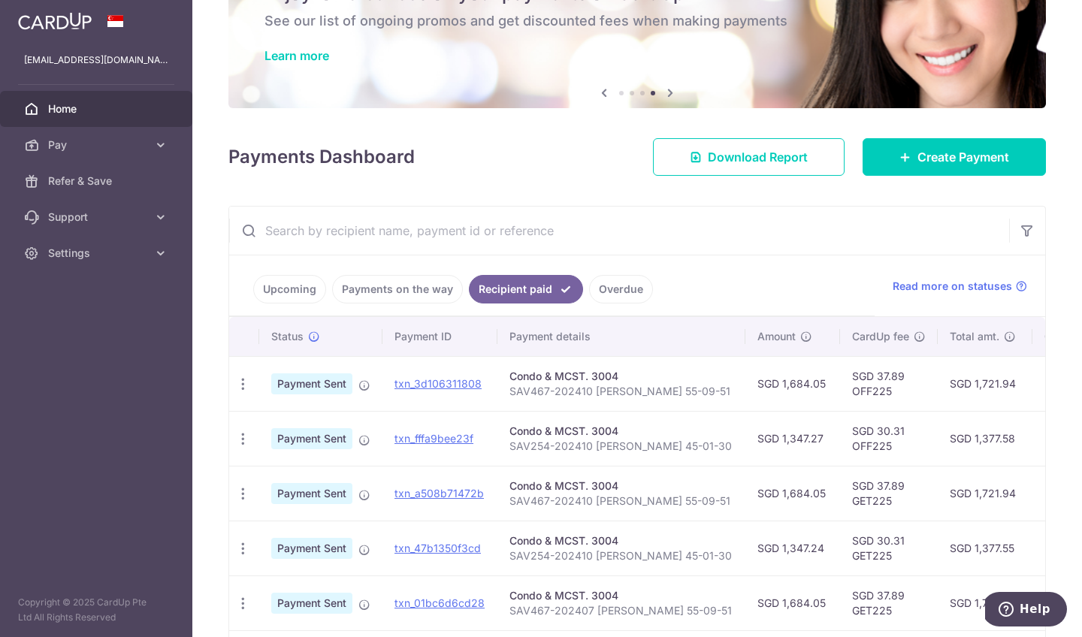 This screenshot has height=637, width=1082. Describe the element at coordinates (974, 337) in the screenshot. I see `span: Total amt.` at that location.